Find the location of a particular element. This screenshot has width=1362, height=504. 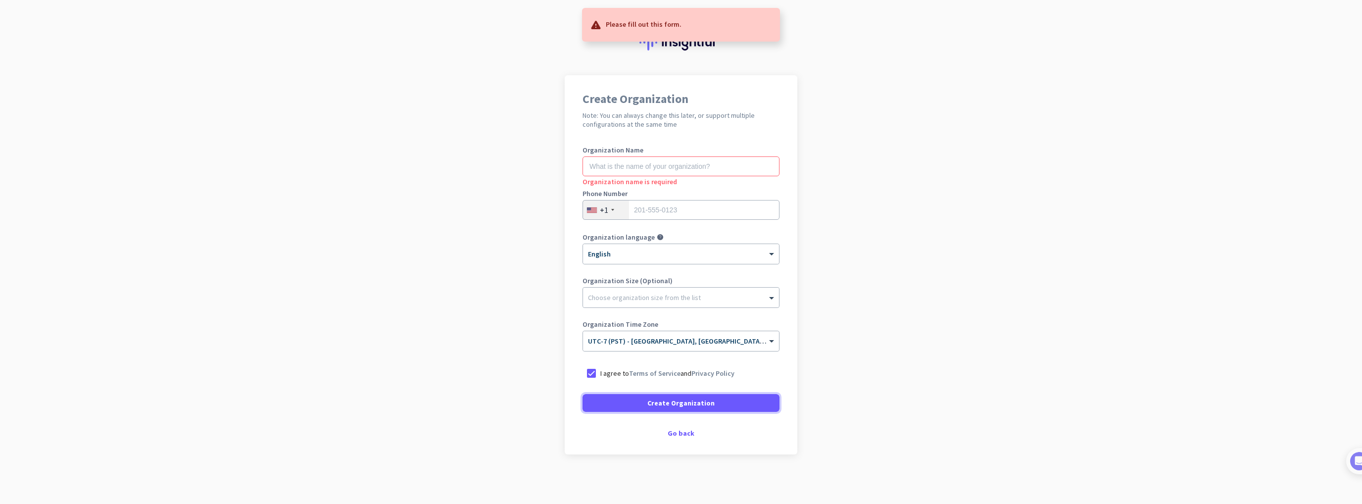

a: Terms of Service is located at coordinates (655, 373).